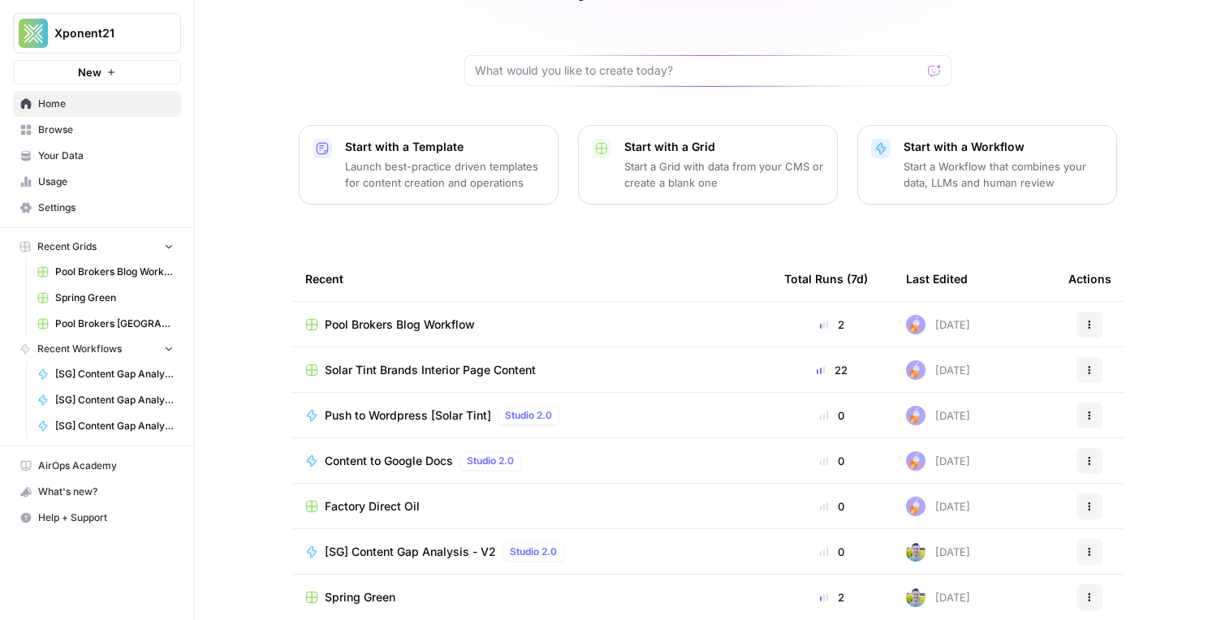  I want to click on p: Start a Workflow that combines your data, LLMs and human review, so click(1003, 175).